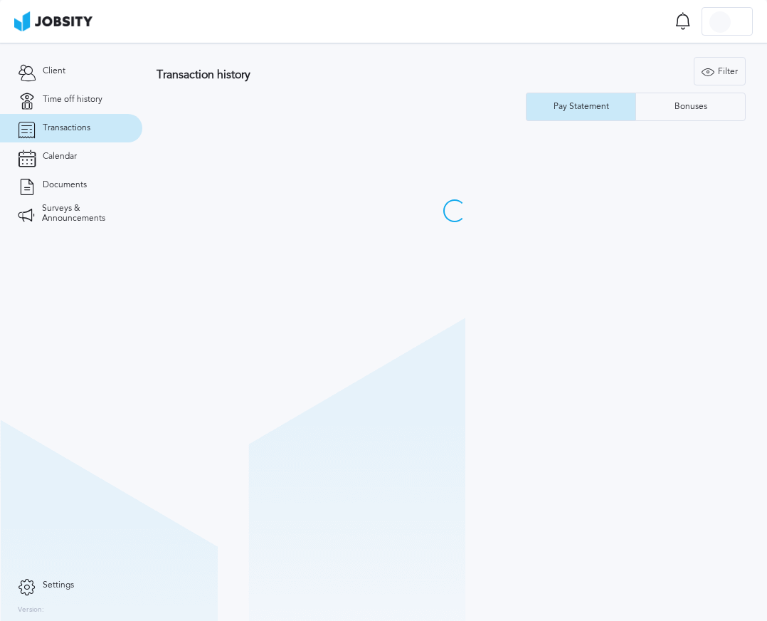 The image size is (767, 621). I want to click on div: Pay Statement, so click(581, 107).